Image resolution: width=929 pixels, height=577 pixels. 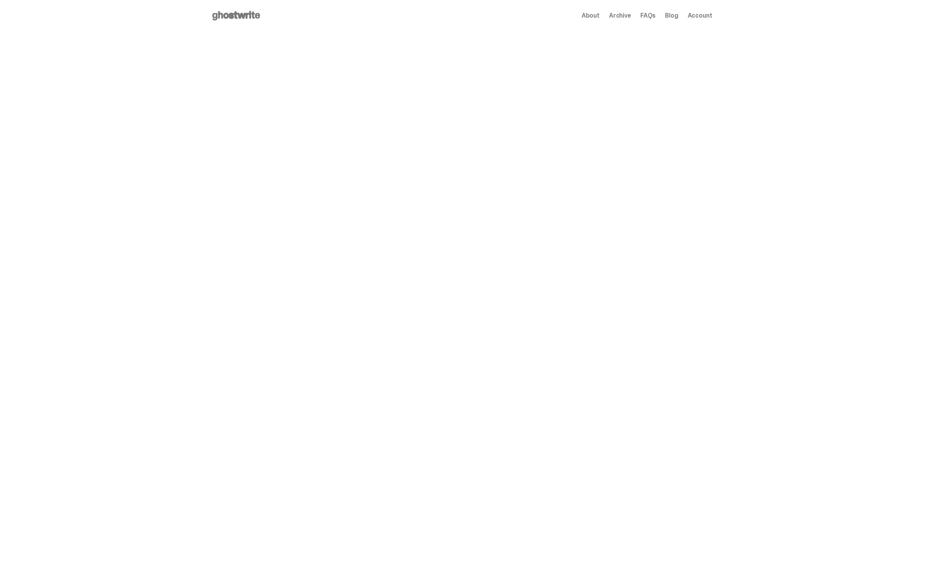 I want to click on span: FAQs, so click(x=648, y=16).